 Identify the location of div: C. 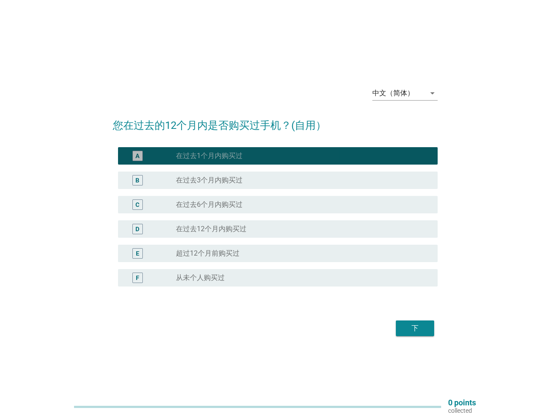
(137, 205).